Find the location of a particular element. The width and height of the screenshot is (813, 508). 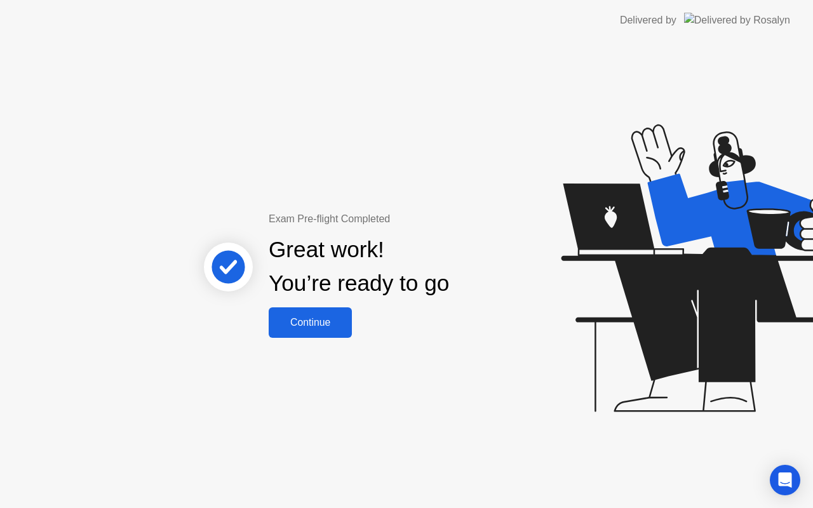

div: Delivered by is located at coordinates (648, 20).